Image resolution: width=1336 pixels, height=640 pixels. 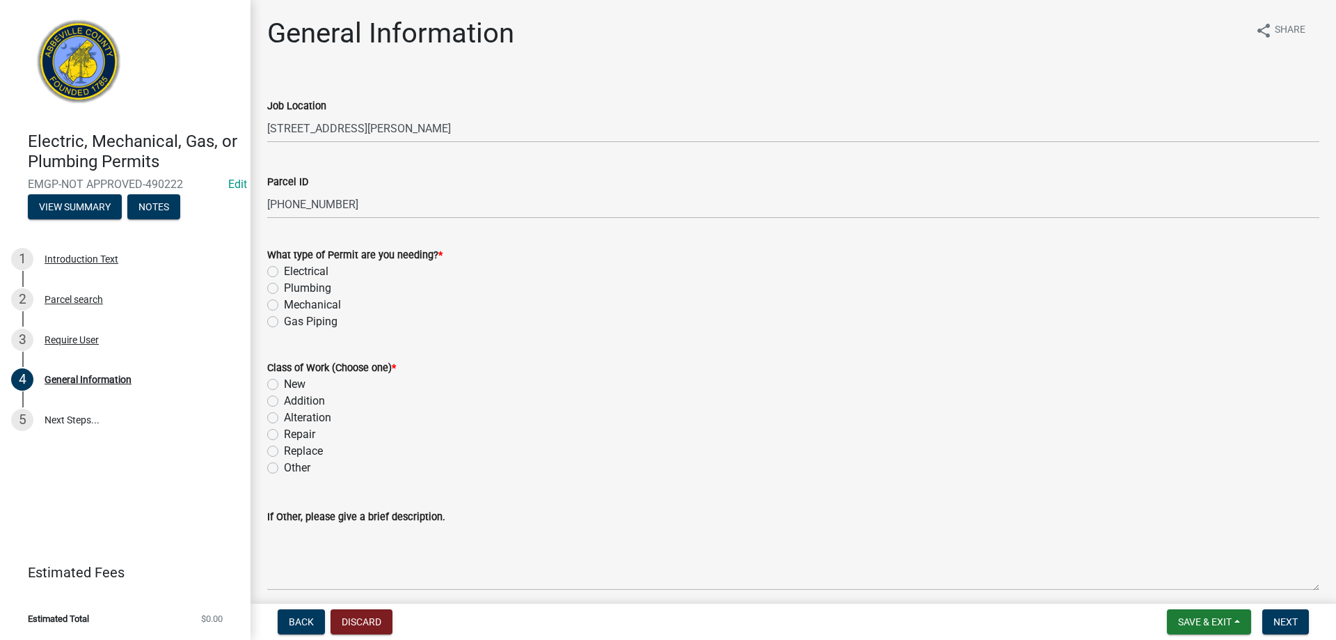 What do you see at coordinates (306, 271) in the screenshot?
I see `label: Electrical` at bounding box center [306, 271].